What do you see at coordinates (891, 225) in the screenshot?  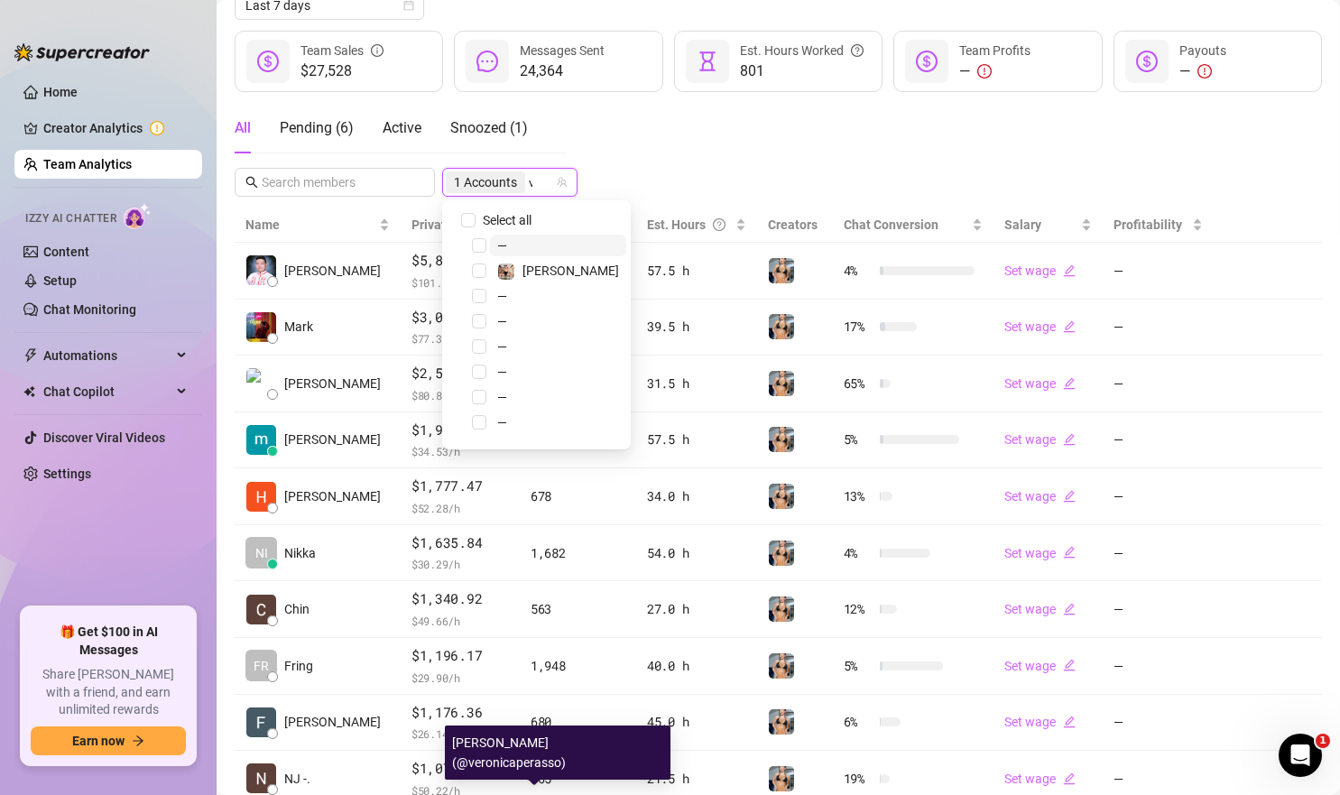 I see `span: Chat Conversion` at bounding box center [891, 225].